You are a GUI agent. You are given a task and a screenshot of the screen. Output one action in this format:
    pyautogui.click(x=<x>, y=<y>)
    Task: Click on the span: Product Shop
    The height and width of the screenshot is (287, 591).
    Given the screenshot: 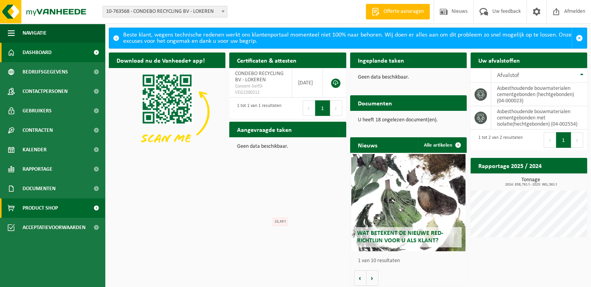 What is the action you would take?
    pyautogui.click(x=40, y=208)
    